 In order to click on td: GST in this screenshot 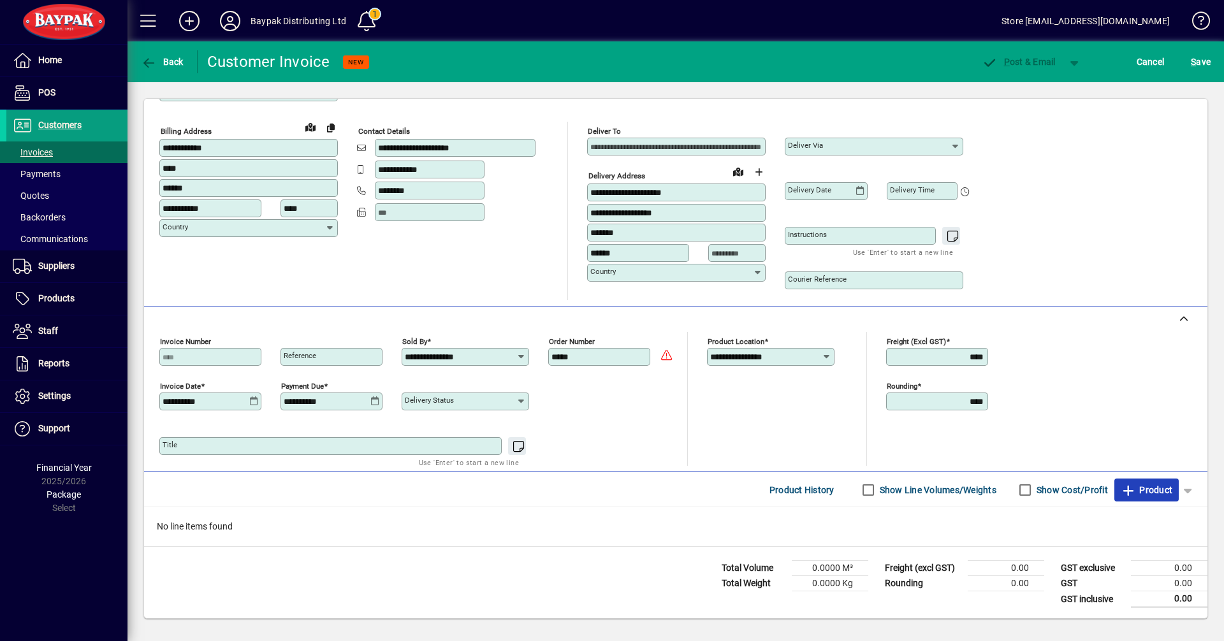, I will do `click(1093, 584)`.